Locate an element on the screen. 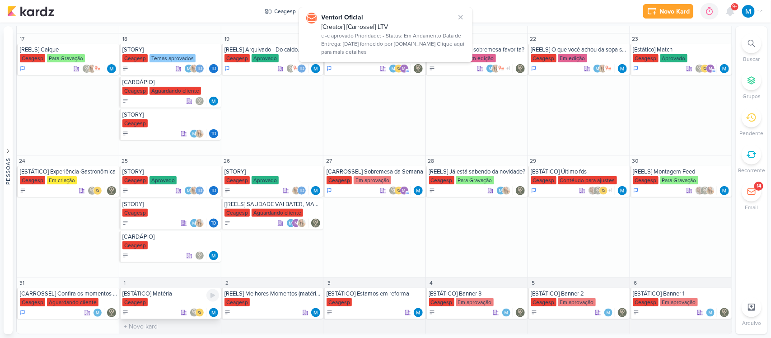 This screenshot has height=338, width=771. div: mlegnaioli@gmail.com is located at coordinates (404, 69).